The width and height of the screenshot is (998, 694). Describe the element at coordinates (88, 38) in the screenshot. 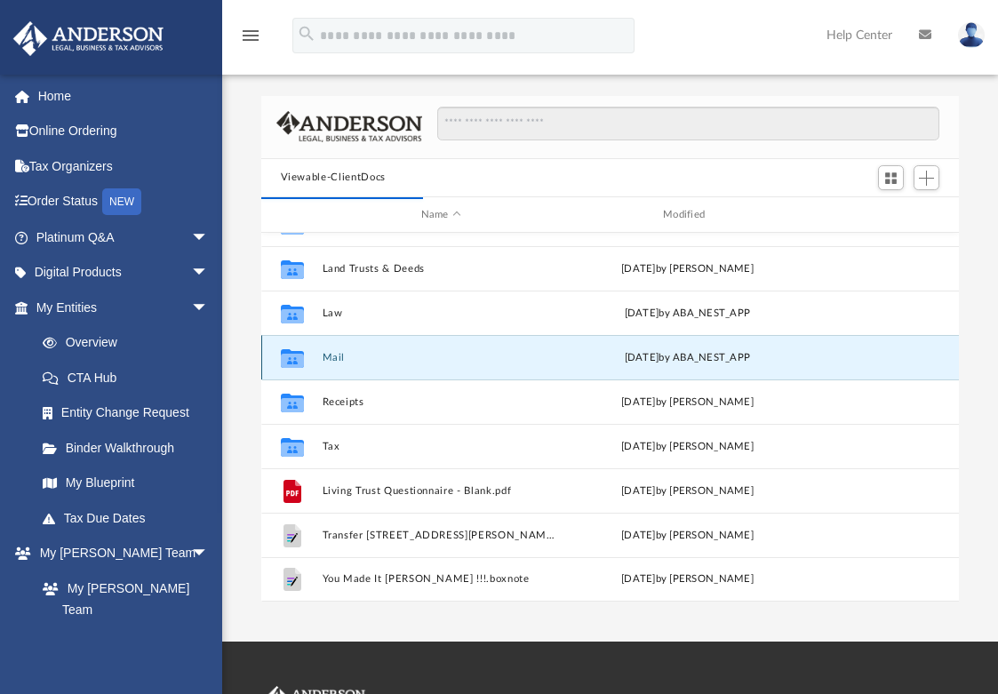

I see `img: Anderson Advisors Platinum Portal` at that location.